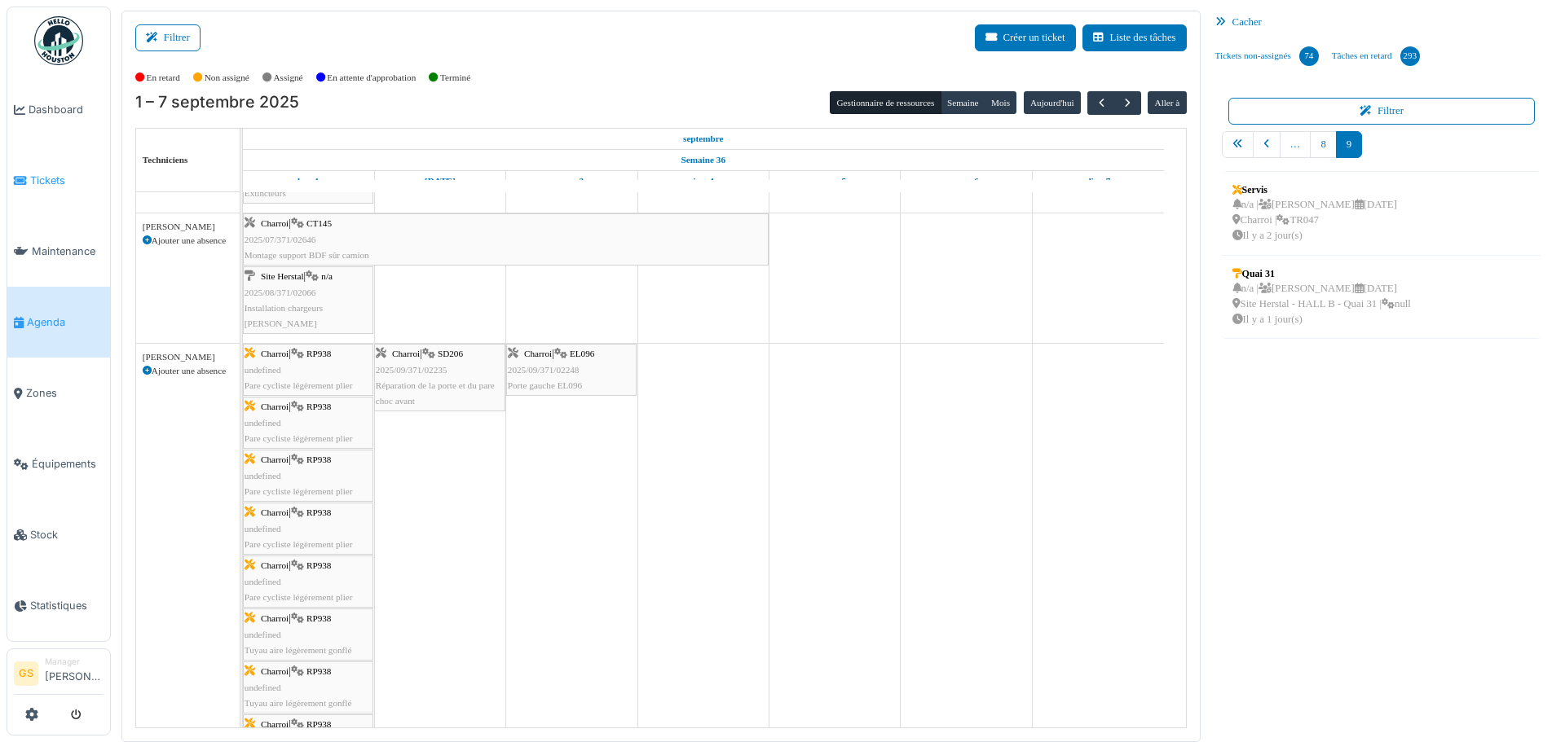 This screenshot has height=742, width=1565. I want to click on a: Zones, so click(59, 393).